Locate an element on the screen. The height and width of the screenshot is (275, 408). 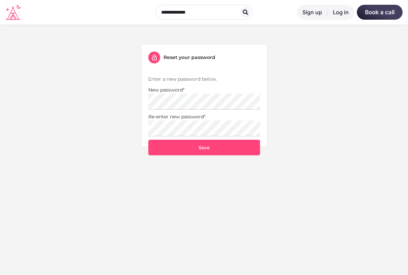
button: Save is located at coordinates (204, 147).